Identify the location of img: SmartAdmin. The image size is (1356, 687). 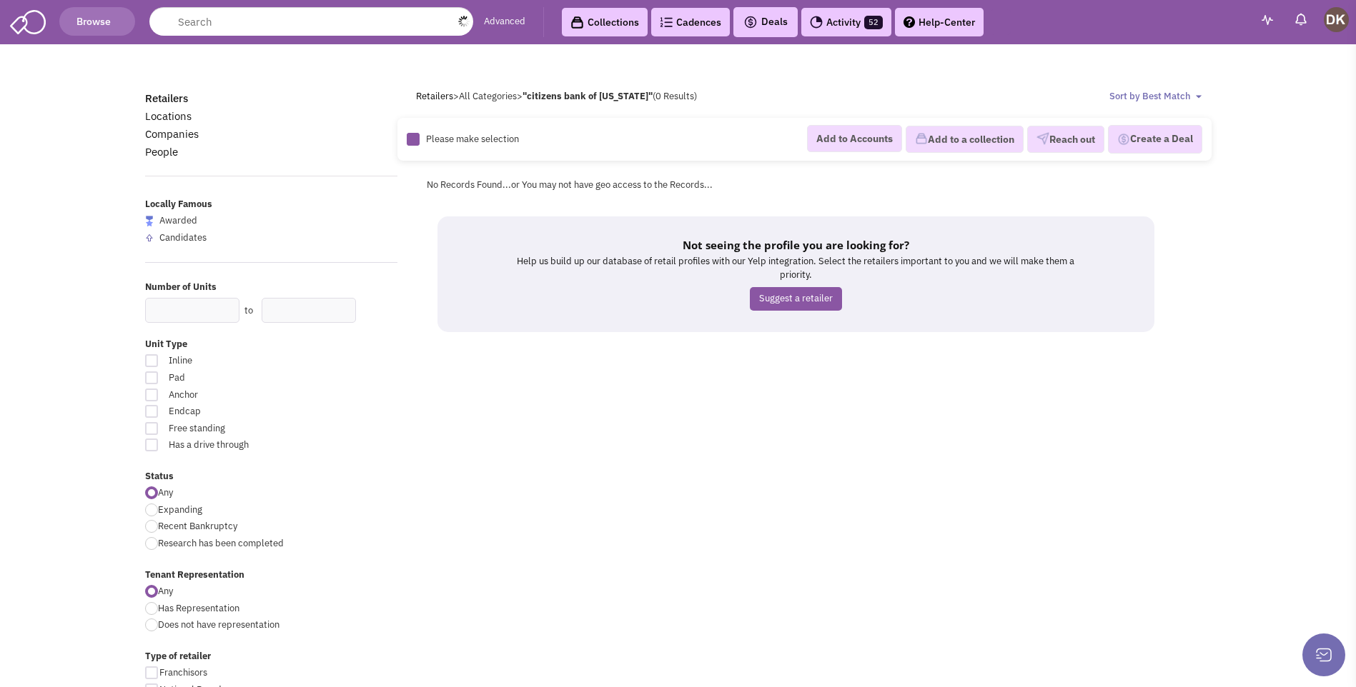
(28, 21).